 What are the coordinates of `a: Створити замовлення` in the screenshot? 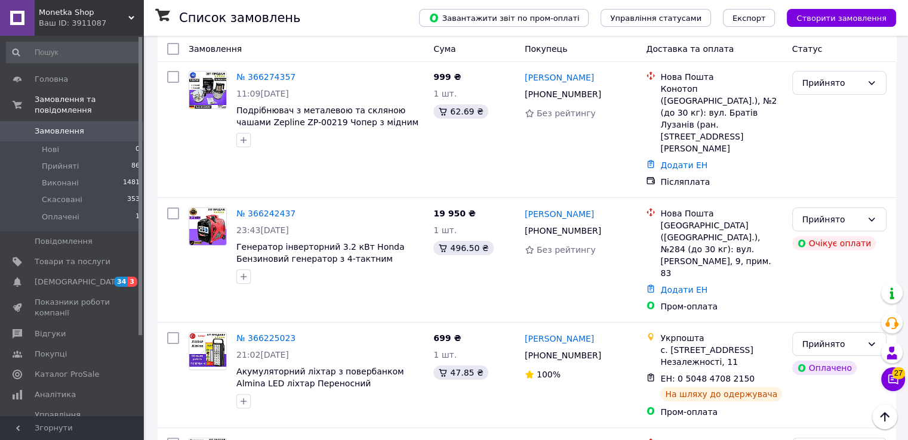 It's located at (835, 17).